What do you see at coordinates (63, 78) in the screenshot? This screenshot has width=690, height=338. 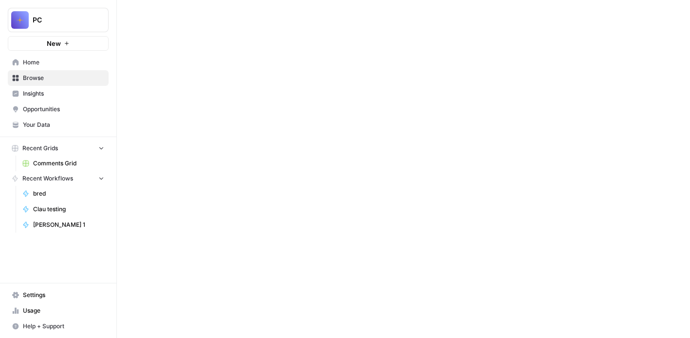 I see `span: Browse` at bounding box center [63, 78].